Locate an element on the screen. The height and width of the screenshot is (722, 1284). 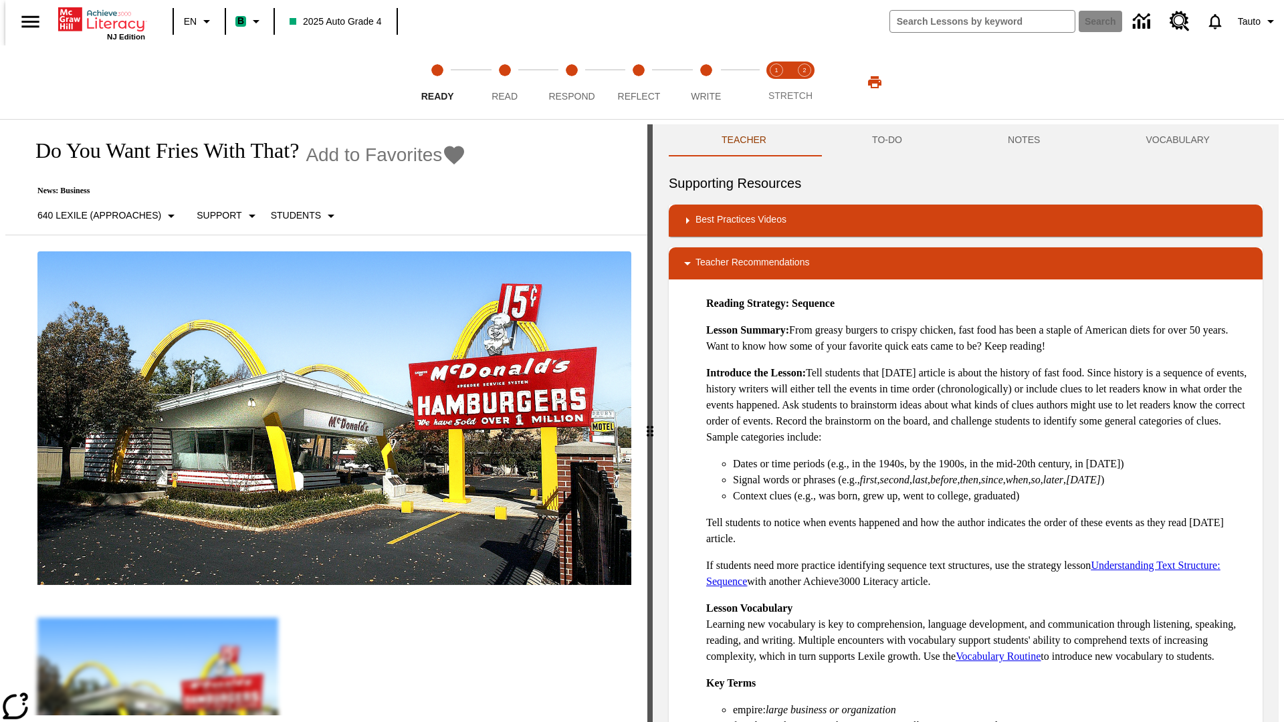
p: If students need more practice identifying sequence text structures, use the strategy lesson with... is located at coordinates (979, 574).